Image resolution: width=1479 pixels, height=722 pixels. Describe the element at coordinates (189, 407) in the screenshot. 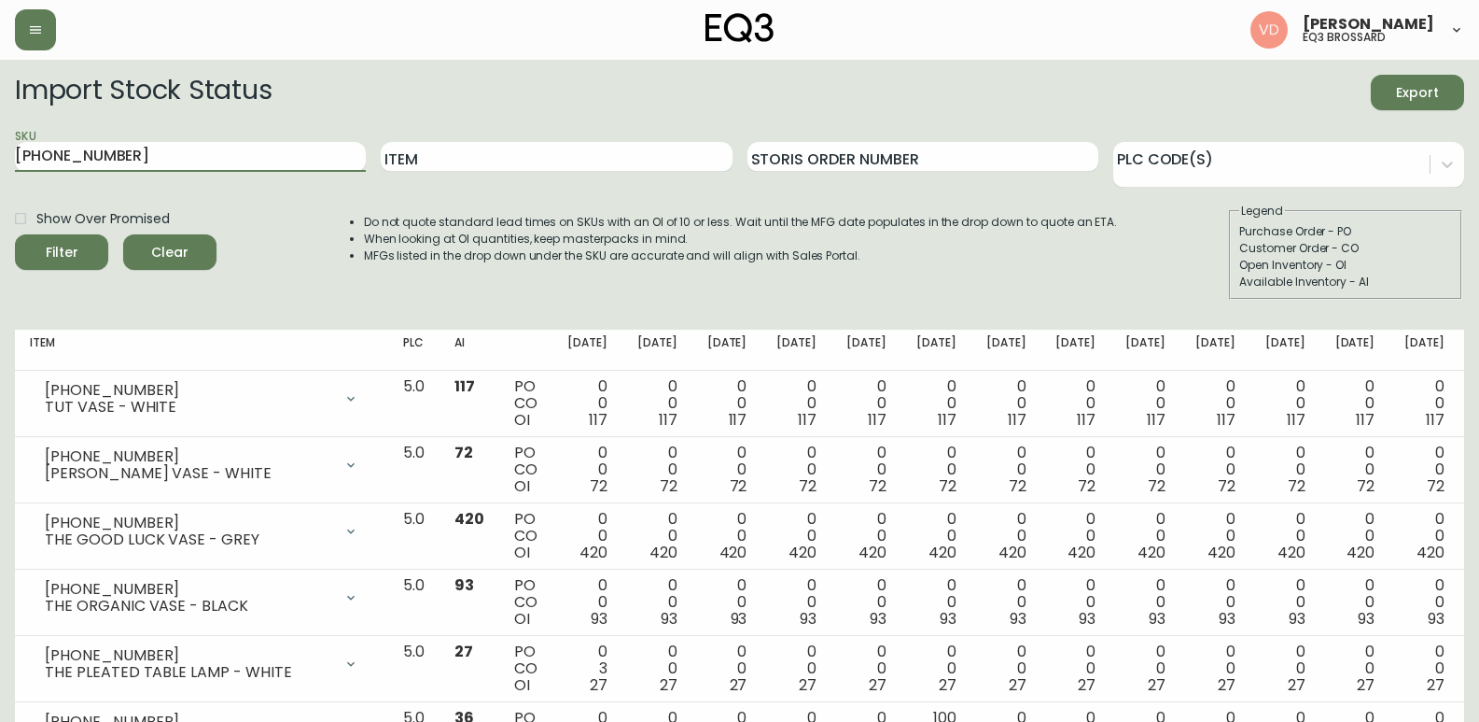

I see `div: TUT VASE - WHITE` at that location.